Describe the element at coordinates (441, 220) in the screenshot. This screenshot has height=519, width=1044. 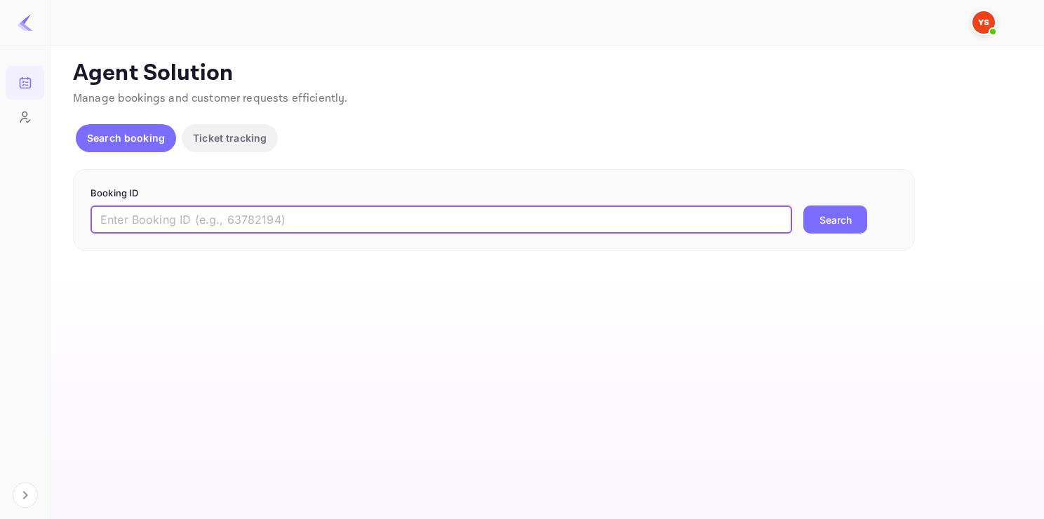
I see `input: Enter Booking ID (e.g., 63782194)` at that location.